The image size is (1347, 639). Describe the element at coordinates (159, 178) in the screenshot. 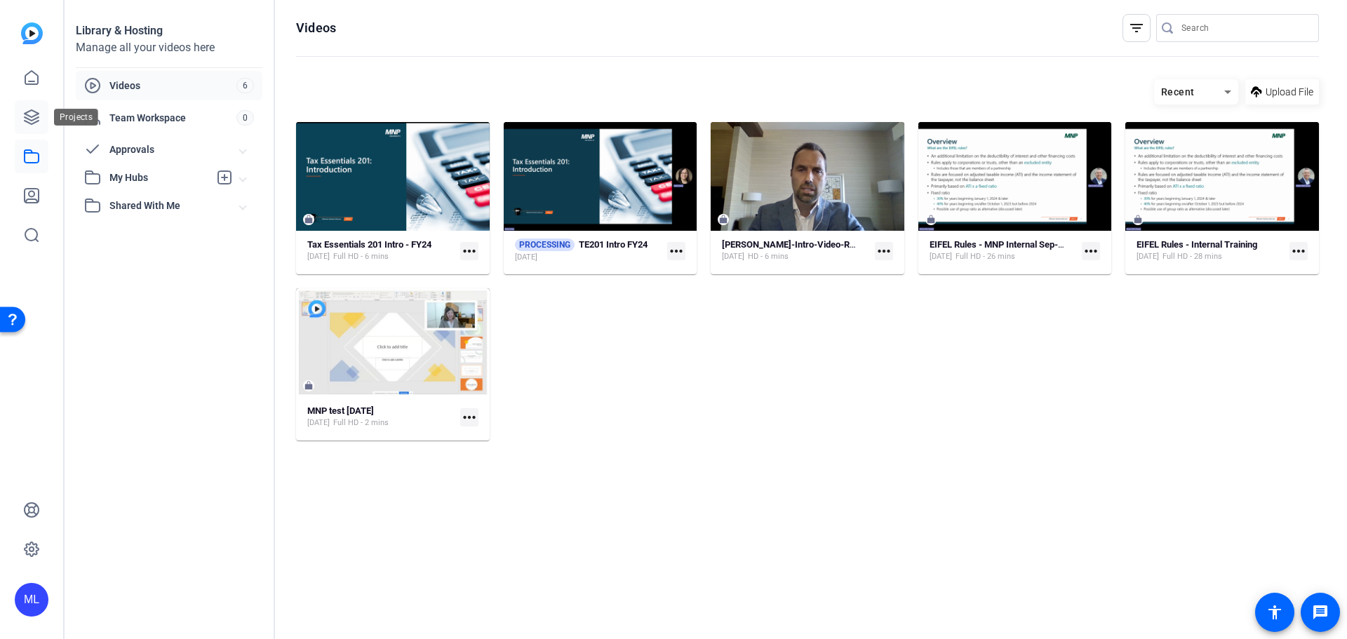

I see `span: My Hubs` at that location.